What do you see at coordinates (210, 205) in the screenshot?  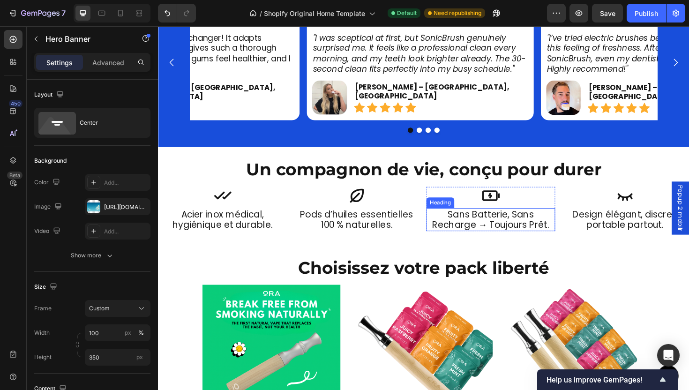 I see `h2: Pods d’huiles essentielles 100 % naturelles.` at bounding box center [210, 205].